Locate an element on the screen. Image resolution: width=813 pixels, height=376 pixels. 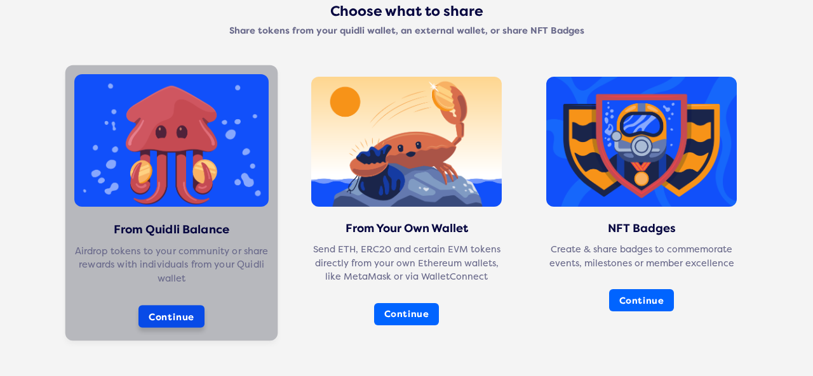
div: Airdrop tokens to your community or share rewards with individuals from your Quidli wallet is located at coordinates (171, 265).